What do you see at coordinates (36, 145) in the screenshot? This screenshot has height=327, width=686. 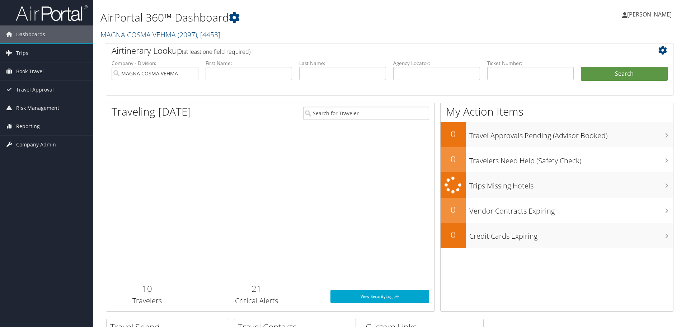 I see `span: Company Admin` at bounding box center [36, 145].